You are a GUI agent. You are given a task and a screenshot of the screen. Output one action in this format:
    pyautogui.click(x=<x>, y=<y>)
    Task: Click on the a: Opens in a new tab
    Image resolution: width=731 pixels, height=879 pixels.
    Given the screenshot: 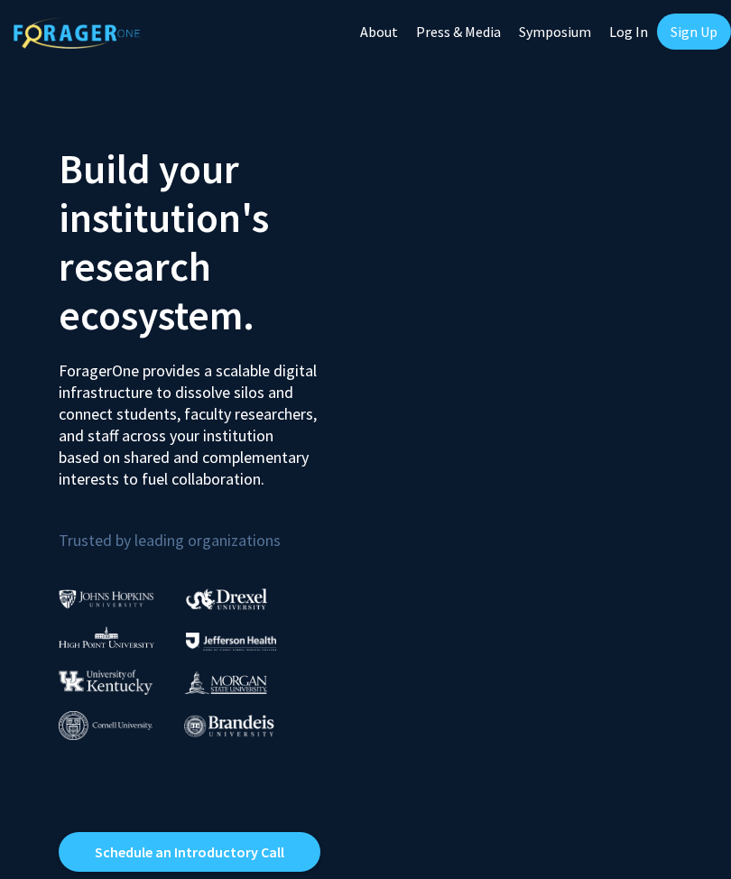 What is the action you would take?
    pyautogui.click(x=190, y=852)
    